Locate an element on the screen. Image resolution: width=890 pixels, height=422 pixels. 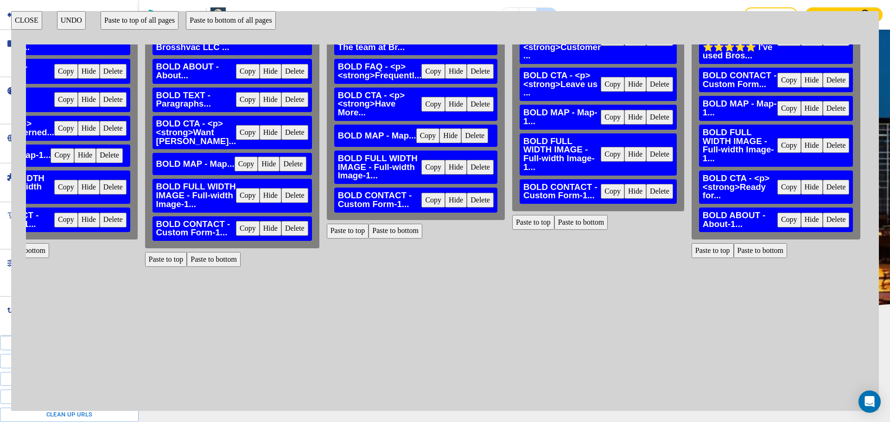
button: Paste to top of all pages is located at coordinates (140, 20).